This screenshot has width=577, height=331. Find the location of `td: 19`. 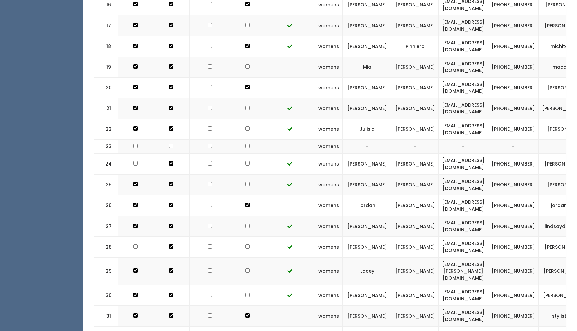

td: 19 is located at coordinates (106, 67).